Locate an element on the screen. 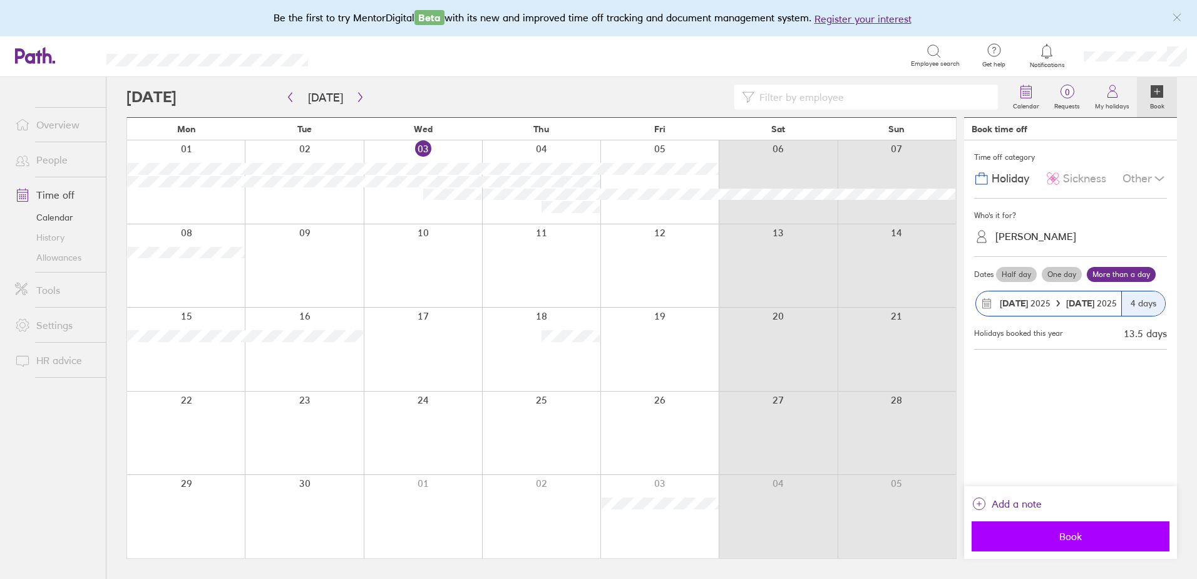 The width and height of the screenshot is (1197, 579). span: Fri is located at coordinates (660, 129).